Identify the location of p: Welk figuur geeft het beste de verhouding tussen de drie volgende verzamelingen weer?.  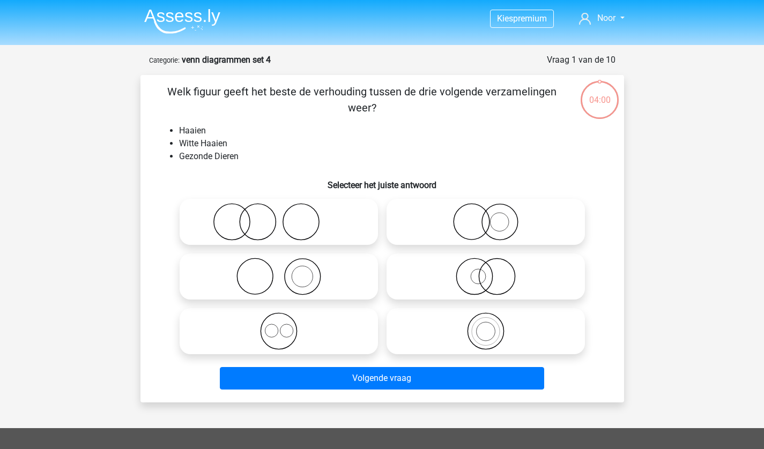
(362, 100).